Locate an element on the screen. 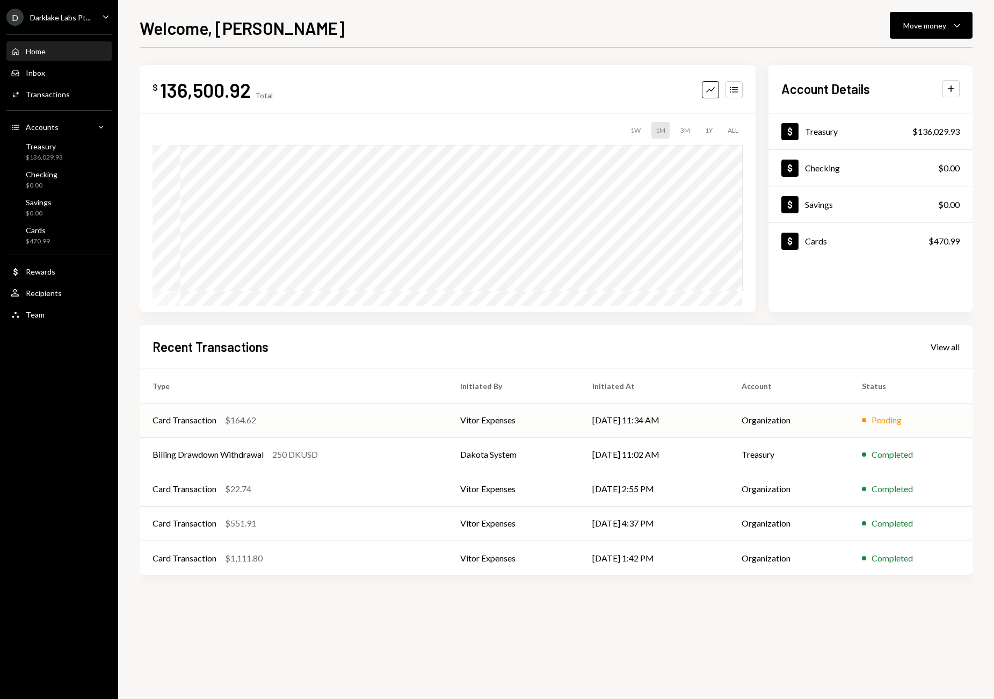 The image size is (994, 699). div: D is located at coordinates (15, 17).